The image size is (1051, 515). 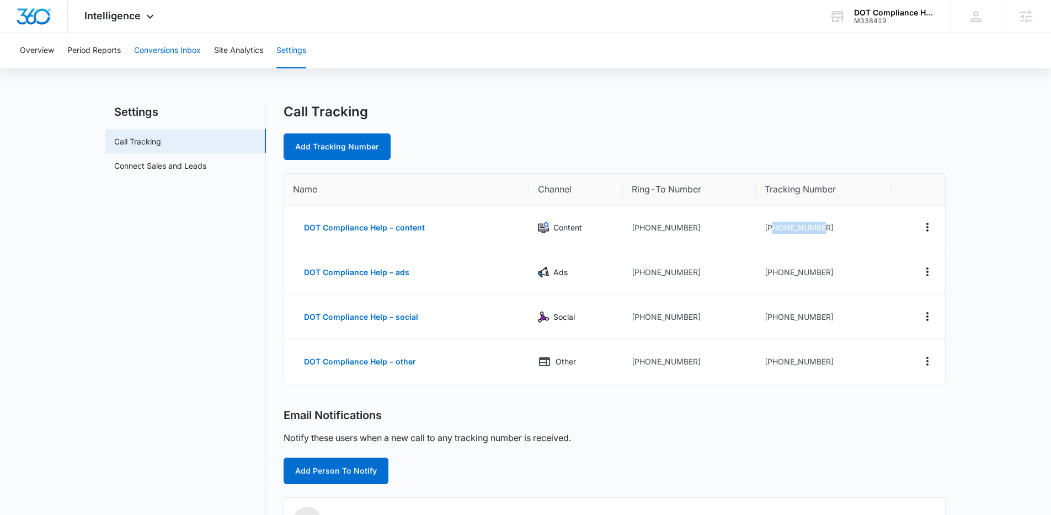 I want to click on a: Call Tracking, so click(x=137, y=141).